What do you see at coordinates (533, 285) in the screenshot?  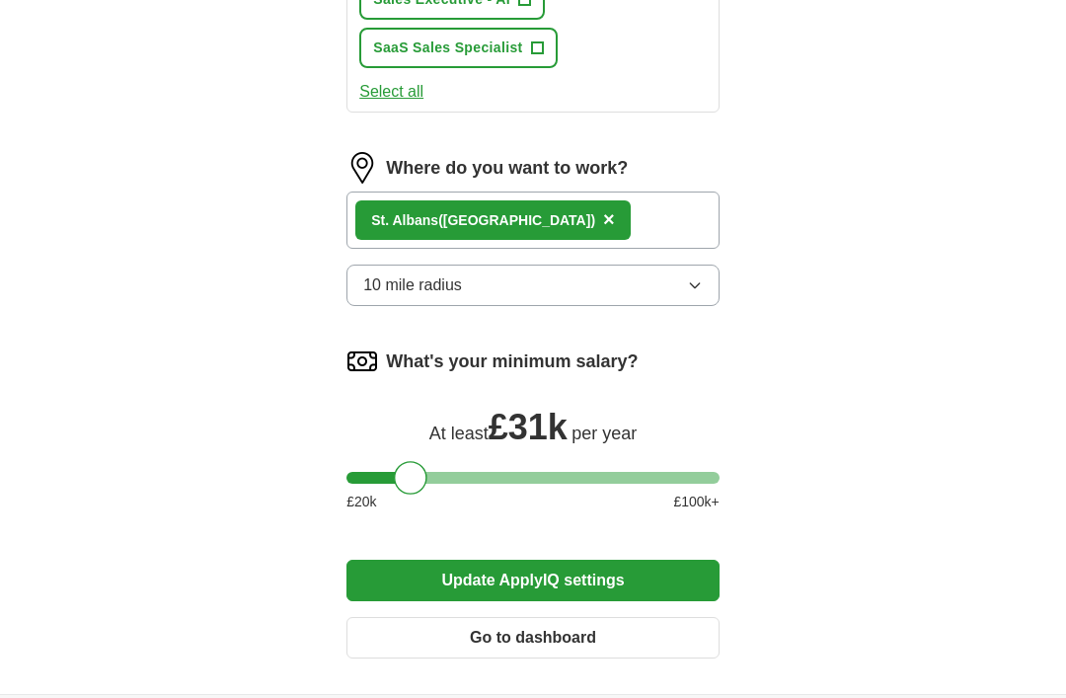 I see `button: 10 mile radius` at bounding box center [533, 285].